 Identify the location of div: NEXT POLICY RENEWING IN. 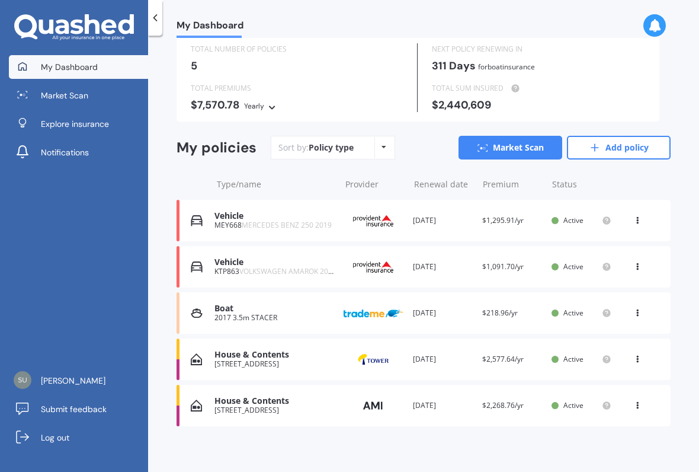
(538, 49).